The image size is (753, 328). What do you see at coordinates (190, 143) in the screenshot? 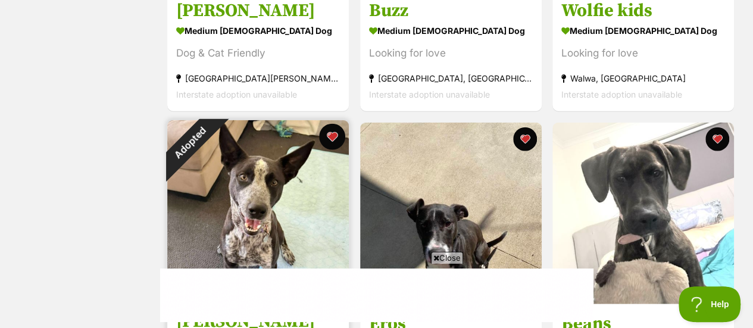
I see `div: Adopted` at bounding box center [190, 143].